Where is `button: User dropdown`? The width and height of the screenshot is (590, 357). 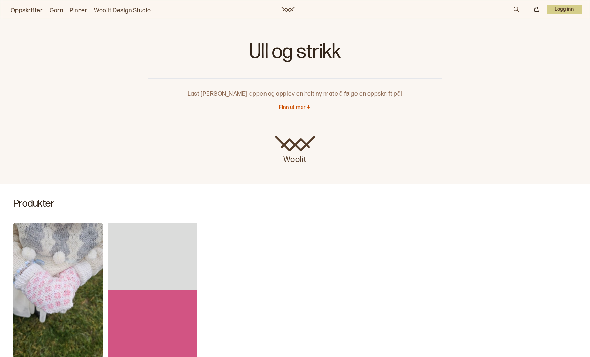
button: User dropdown is located at coordinates (564, 9).